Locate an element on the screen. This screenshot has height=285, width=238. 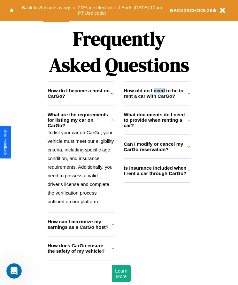
h3: Can I modify or cancel my CarGo reservation? is located at coordinates (156, 147).